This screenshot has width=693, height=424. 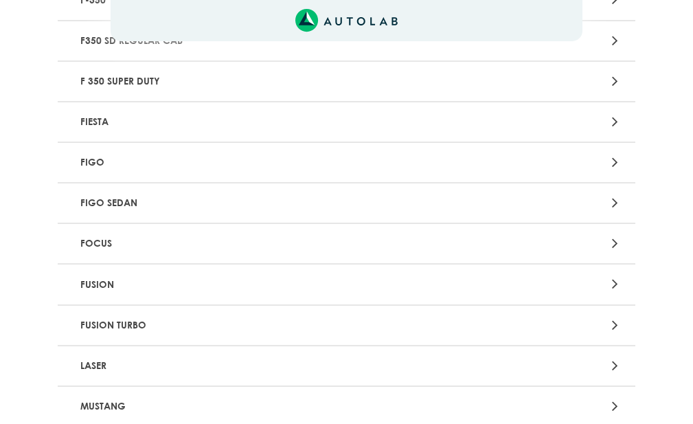 What do you see at coordinates (252, 325) in the screenshot?
I see `p: FUSION TURBO` at bounding box center [252, 325].